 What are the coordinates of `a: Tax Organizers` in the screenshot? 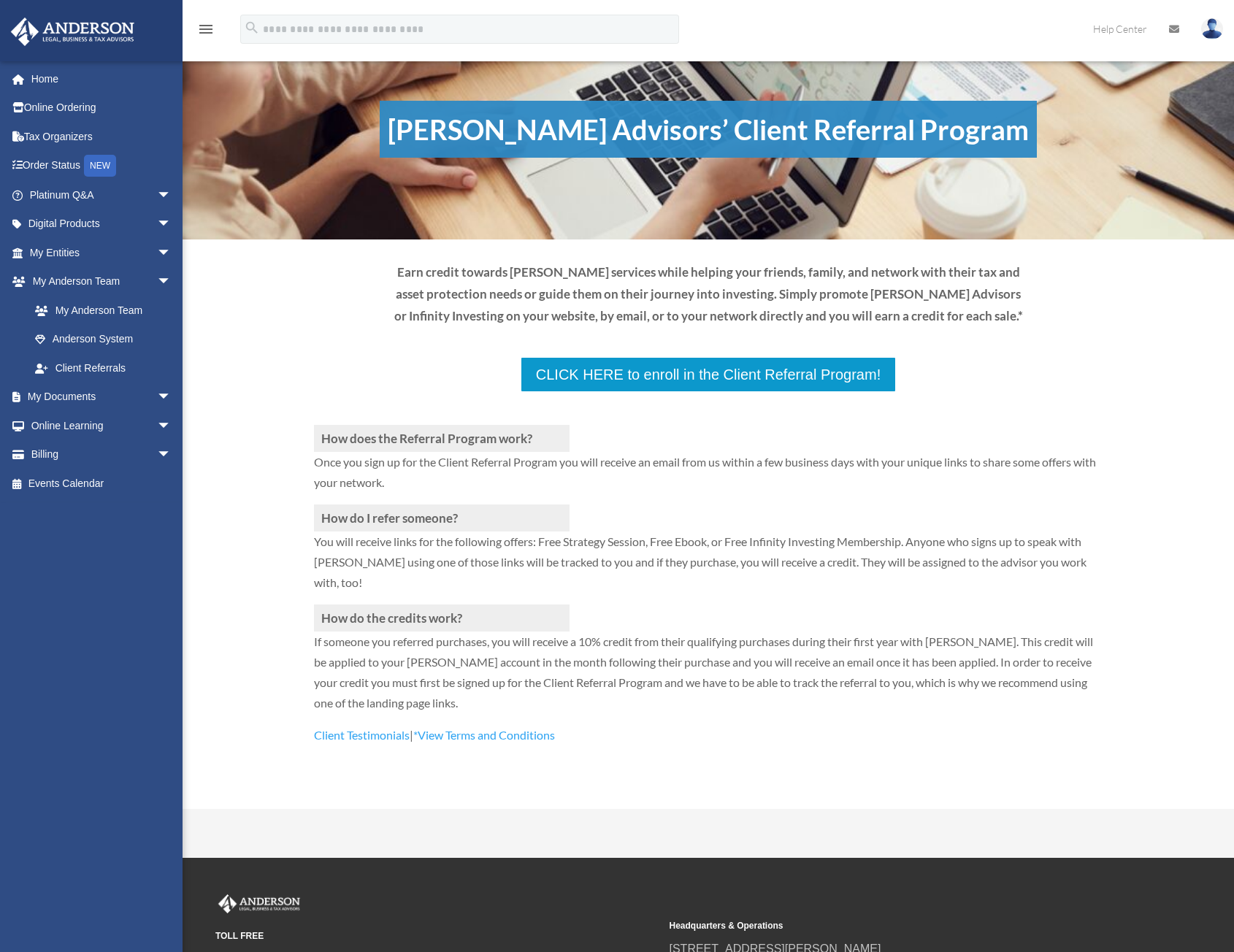 It's located at (102, 136).